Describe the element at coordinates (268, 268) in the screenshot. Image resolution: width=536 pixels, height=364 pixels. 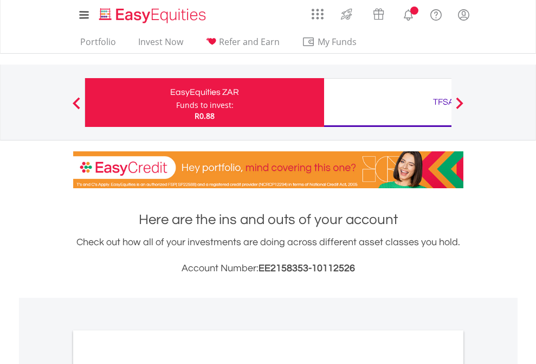
I see `h3: Account Number:` at that location.